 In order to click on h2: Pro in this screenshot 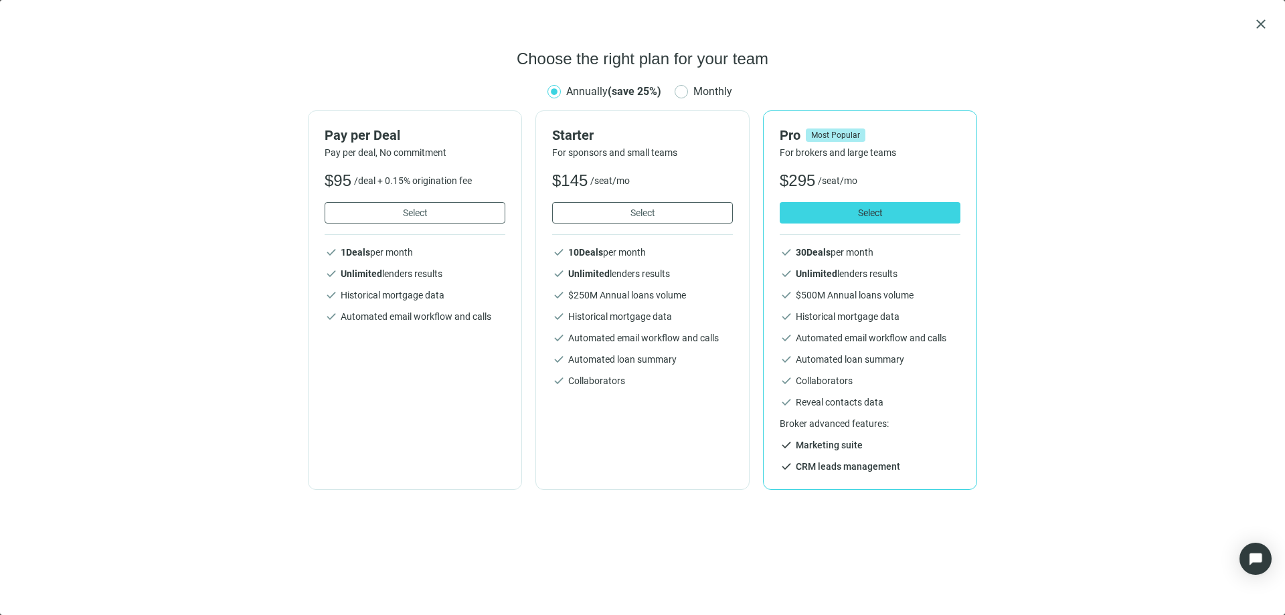, I will do `click(790, 135)`.